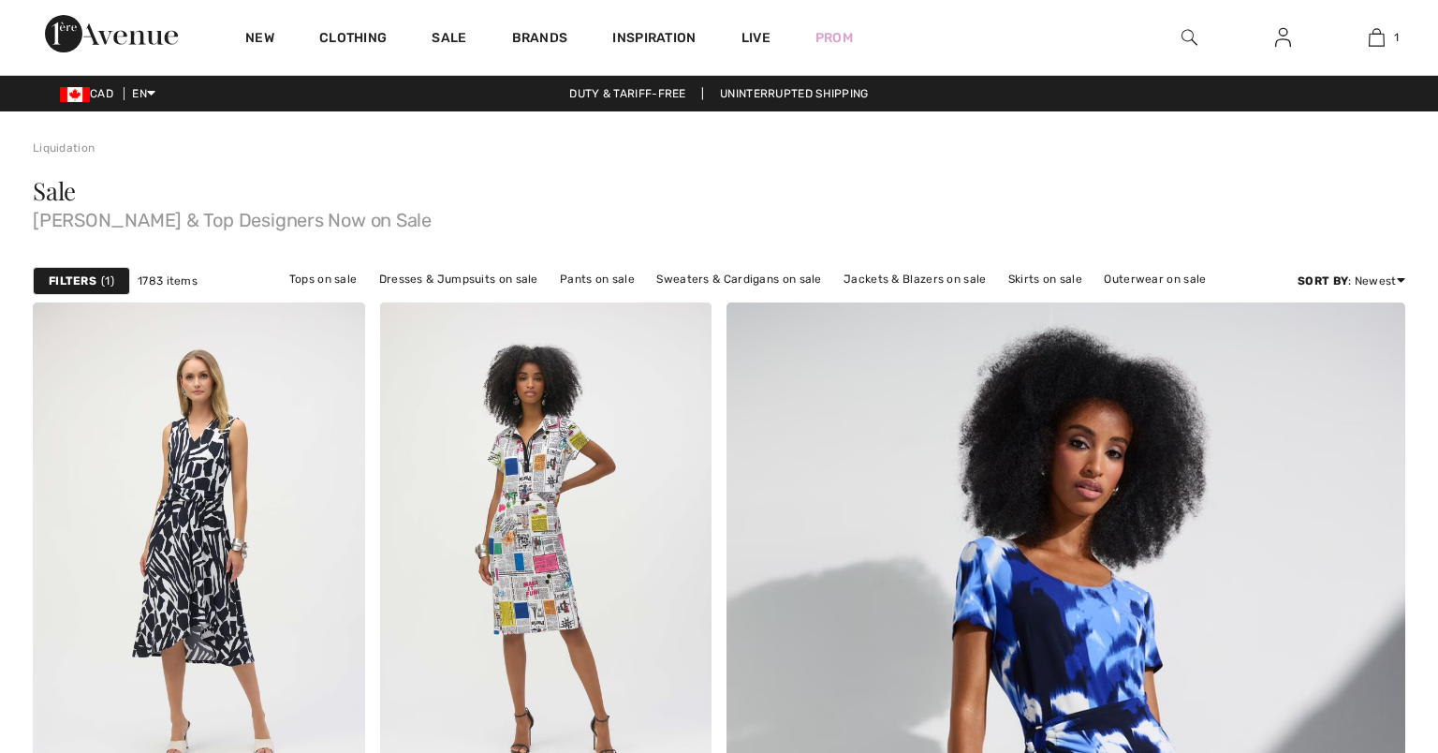 The image size is (1438, 753). Describe the element at coordinates (353, 39) in the screenshot. I see `a: Clothing` at that location.